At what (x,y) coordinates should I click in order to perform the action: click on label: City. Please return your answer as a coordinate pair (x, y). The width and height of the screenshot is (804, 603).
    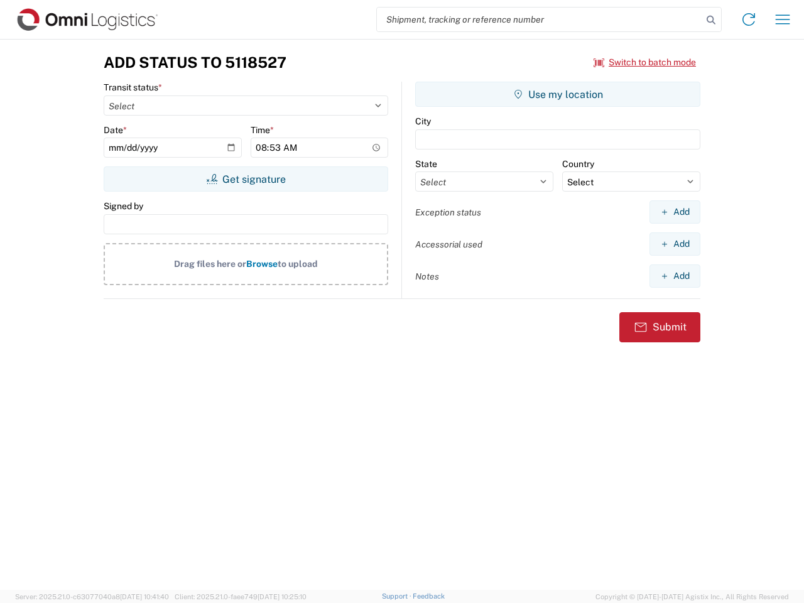
    Looking at the image, I should click on (422, 121).